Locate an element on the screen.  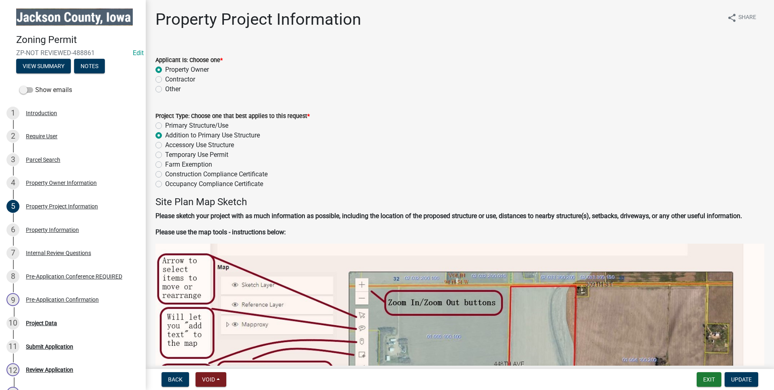
label: Property Owner is located at coordinates (187, 70).